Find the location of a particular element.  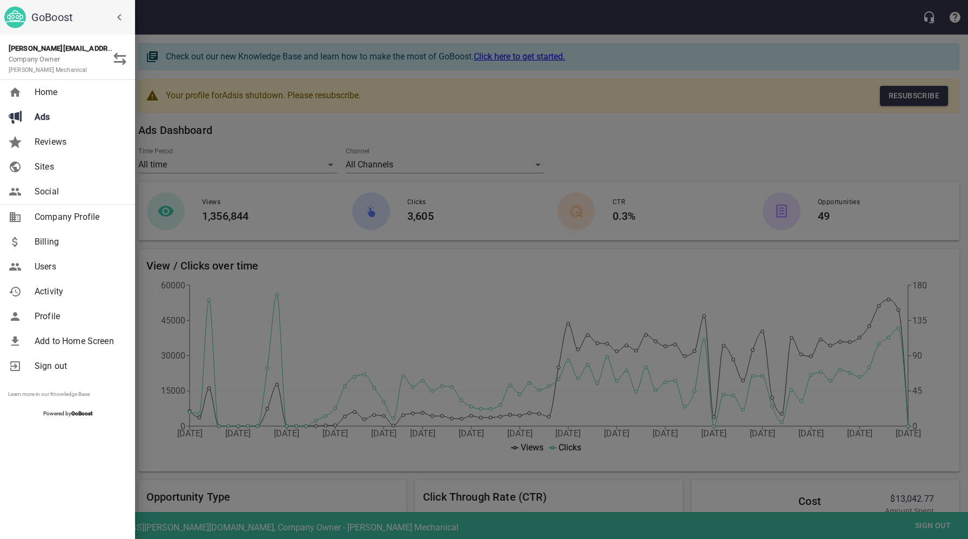

span: Reviews is located at coordinates (78, 142).